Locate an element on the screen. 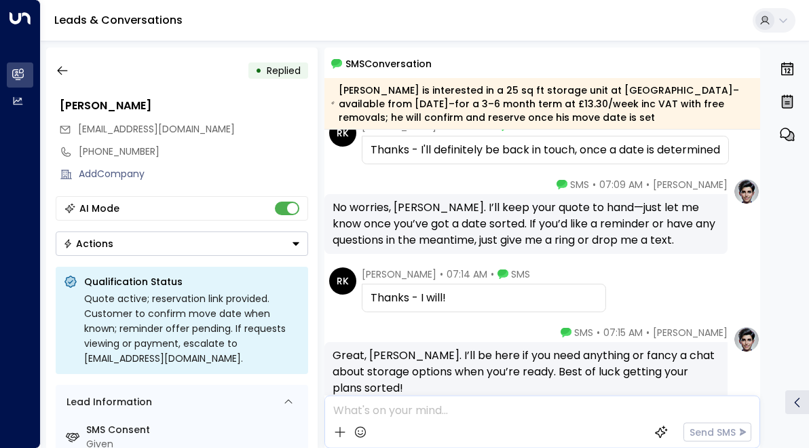 This screenshot has height=448, width=809. span: 07:14 AM is located at coordinates (467, 274).